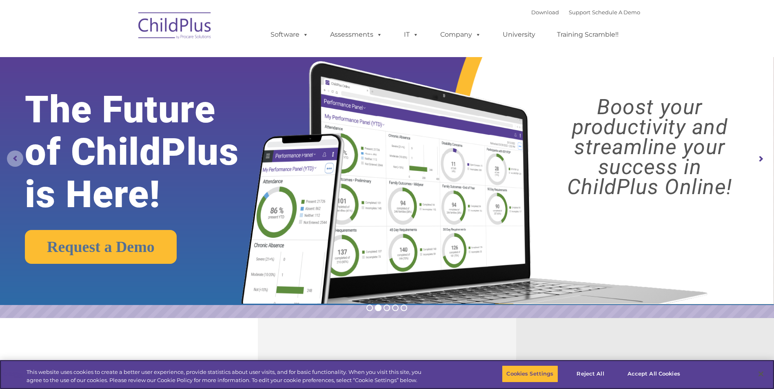  What do you see at coordinates (131, 90) in the screenshot?
I see `span: Phone number` at bounding box center [131, 90].